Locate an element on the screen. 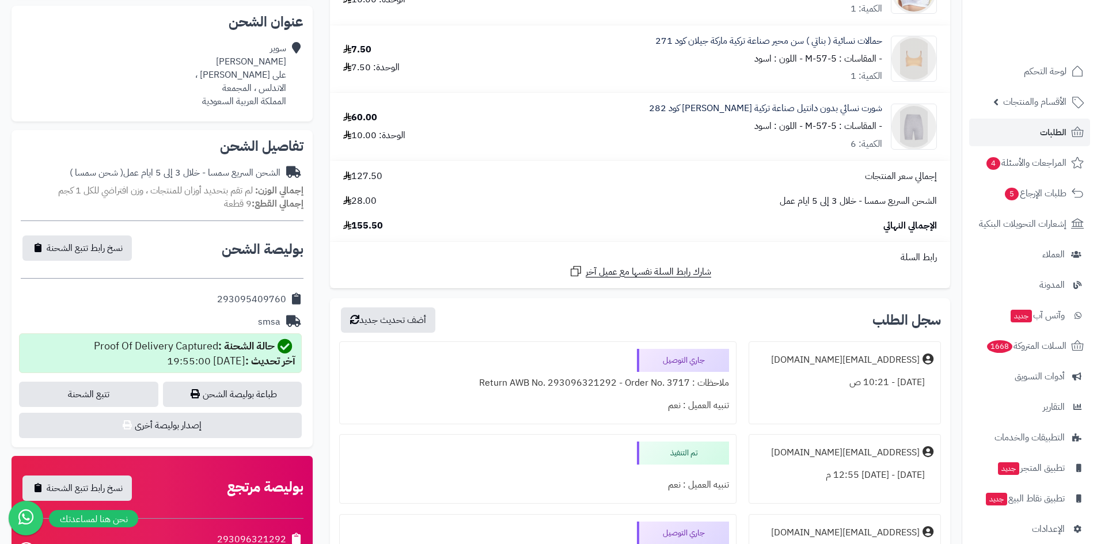 The height and width of the screenshot is (544, 1097). a: الطلبات is located at coordinates (1030, 132).